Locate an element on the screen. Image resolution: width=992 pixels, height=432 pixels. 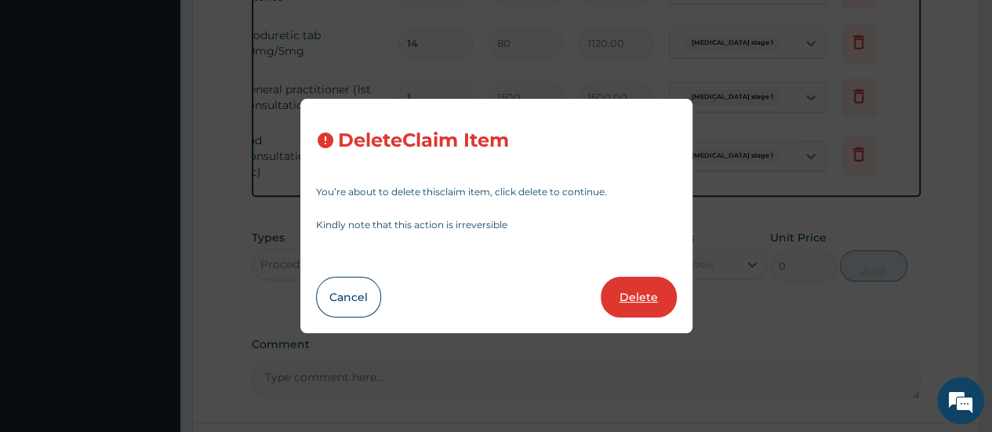
button: Delete is located at coordinates (639, 297).